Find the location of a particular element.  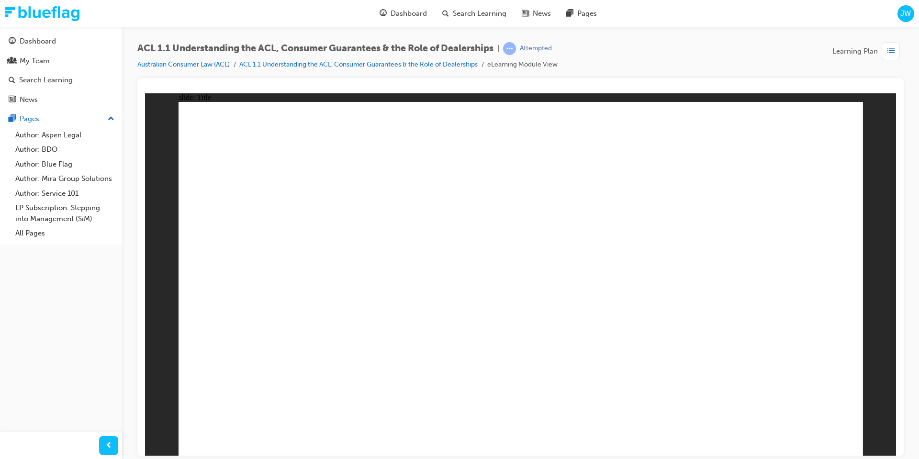

span: Dashboard is located at coordinates (409, 13).